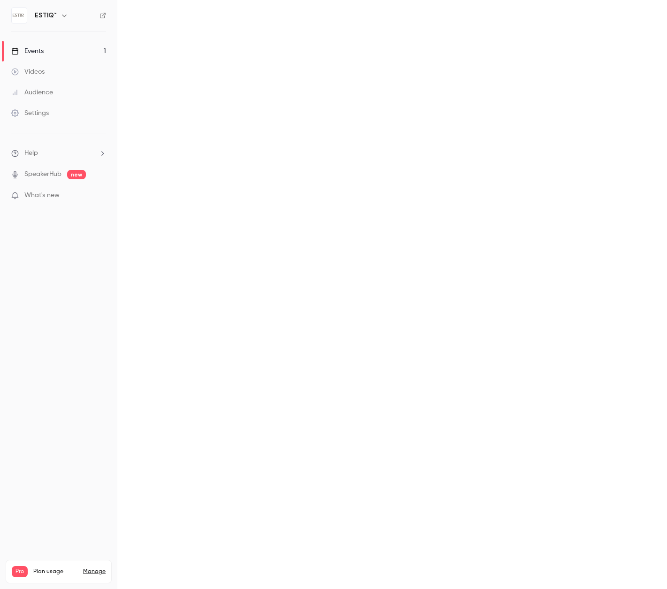 This screenshot has width=667, height=589. I want to click on div: Settings, so click(30, 113).